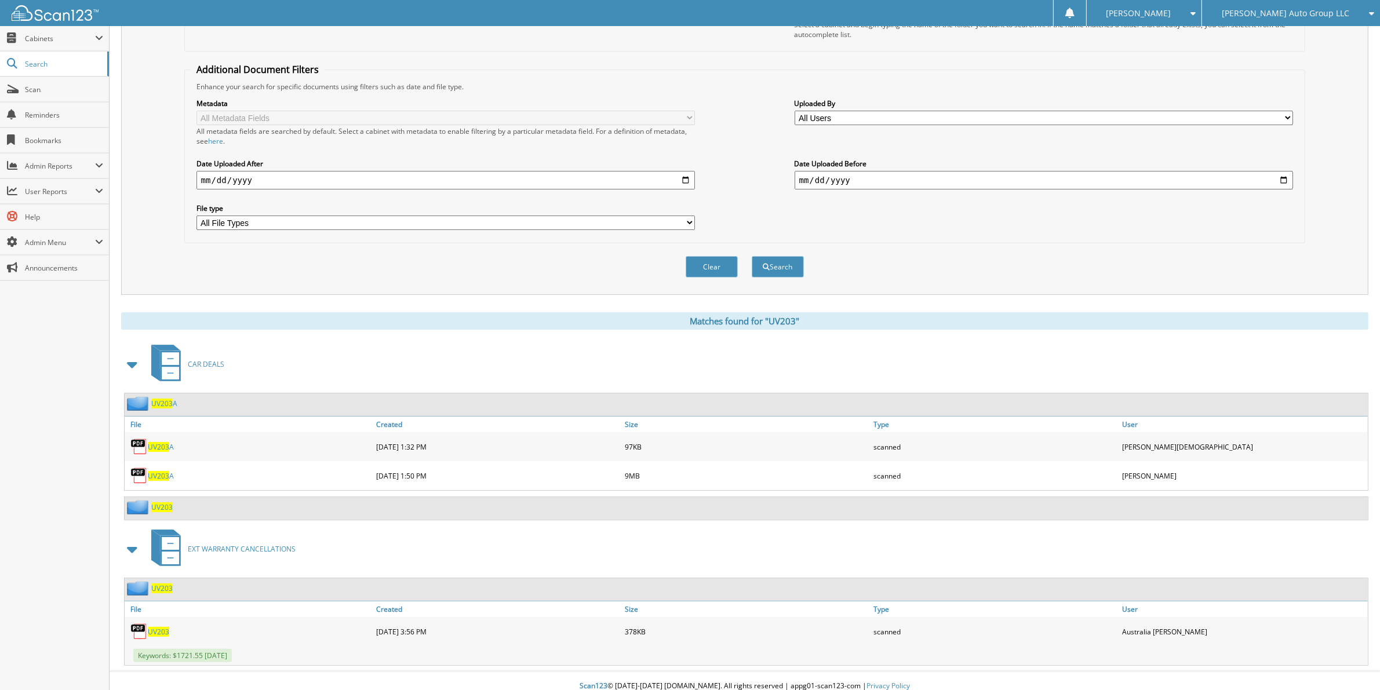 This screenshot has width=1380, height=690. Describe the element at coordinates (1044, 180) in the screenshot. I see `input: end` at that location.